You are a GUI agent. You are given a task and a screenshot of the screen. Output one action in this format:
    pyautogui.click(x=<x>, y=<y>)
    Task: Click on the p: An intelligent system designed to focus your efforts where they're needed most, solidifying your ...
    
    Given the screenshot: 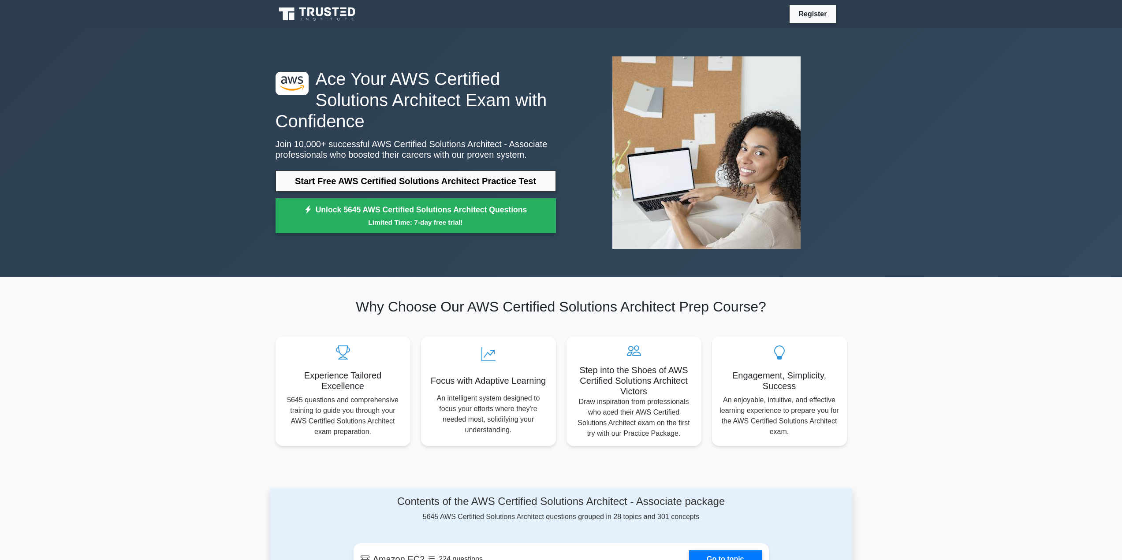 What is the action you would take?
    pyautogui.click(x=488, y=414)
    